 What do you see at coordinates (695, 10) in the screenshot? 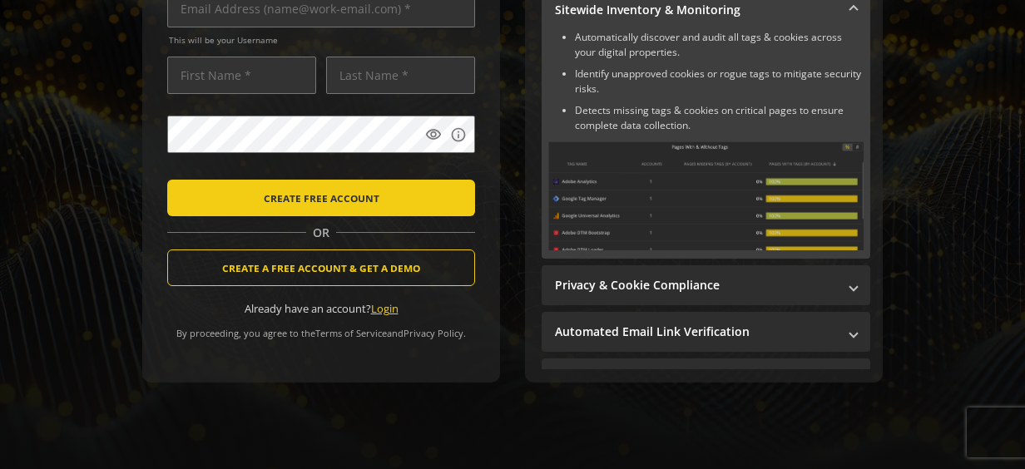
I see `mat-panel-title: Sitewide Inventory & Monitoring` at bounding box center [695, 10].